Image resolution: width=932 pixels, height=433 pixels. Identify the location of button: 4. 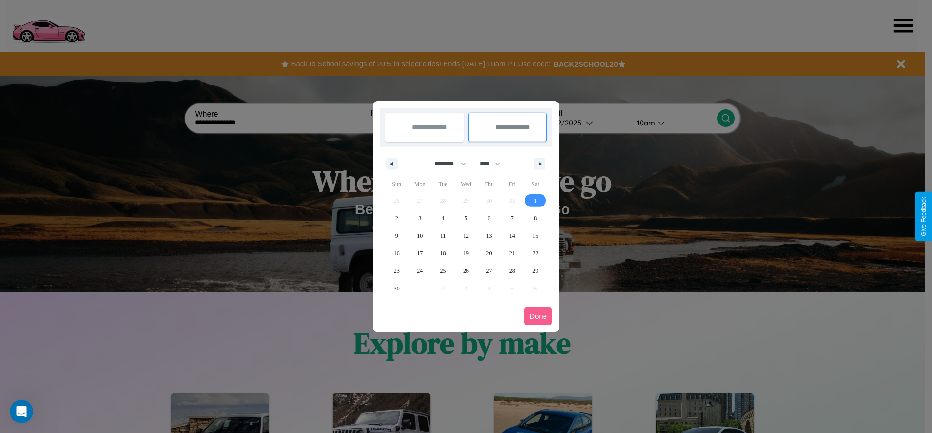
(443, 218).